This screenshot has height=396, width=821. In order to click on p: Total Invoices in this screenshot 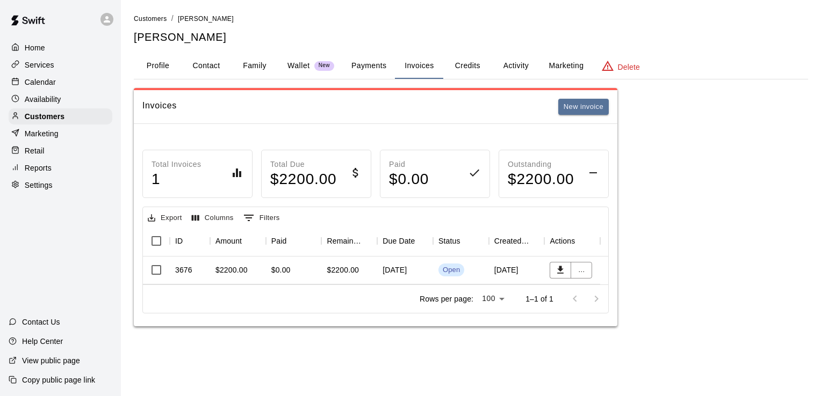, I will do `click(176, 164)`.